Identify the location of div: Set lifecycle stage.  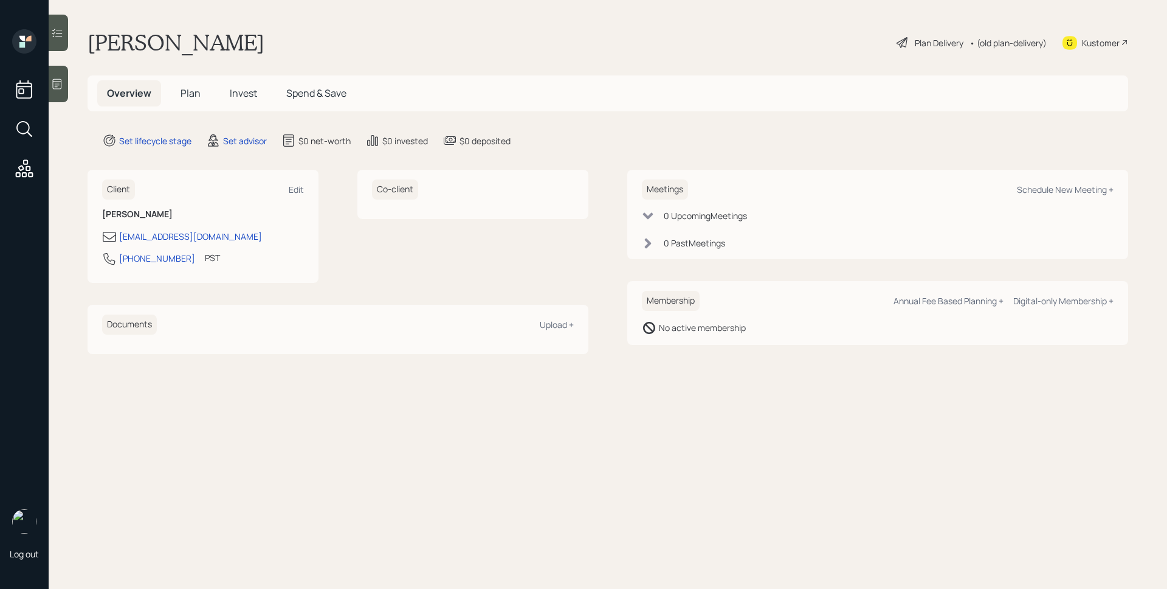
(155, 140).